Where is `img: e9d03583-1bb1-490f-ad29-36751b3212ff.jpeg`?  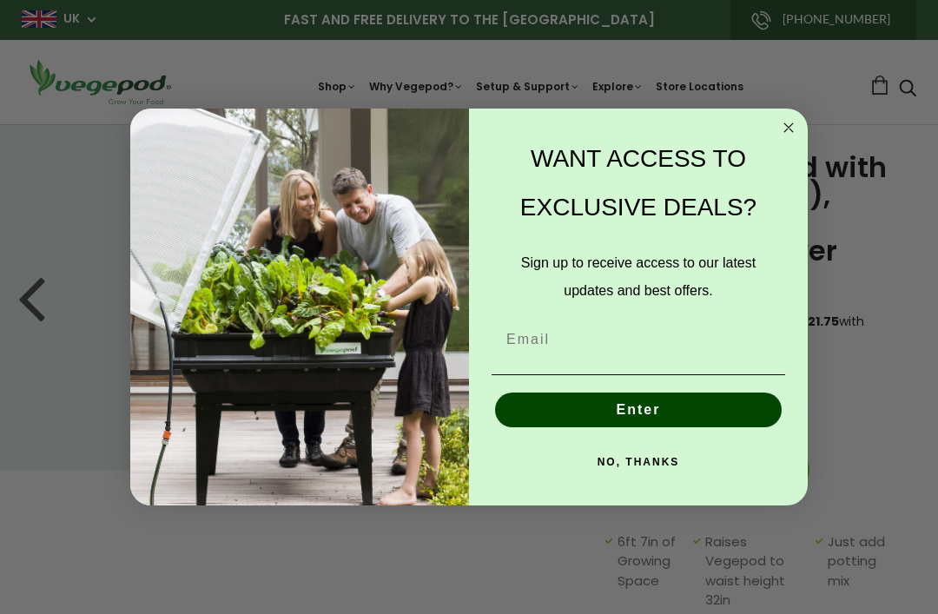 img: e9d03583-1bb1-490f-ad29-36751b3212ff.jpeg is located at coordinates (300, 307).